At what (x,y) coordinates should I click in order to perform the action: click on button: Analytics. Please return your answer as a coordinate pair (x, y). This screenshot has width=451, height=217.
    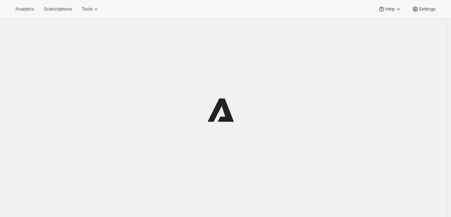
    Looking at the image, I should click on (25, 9).